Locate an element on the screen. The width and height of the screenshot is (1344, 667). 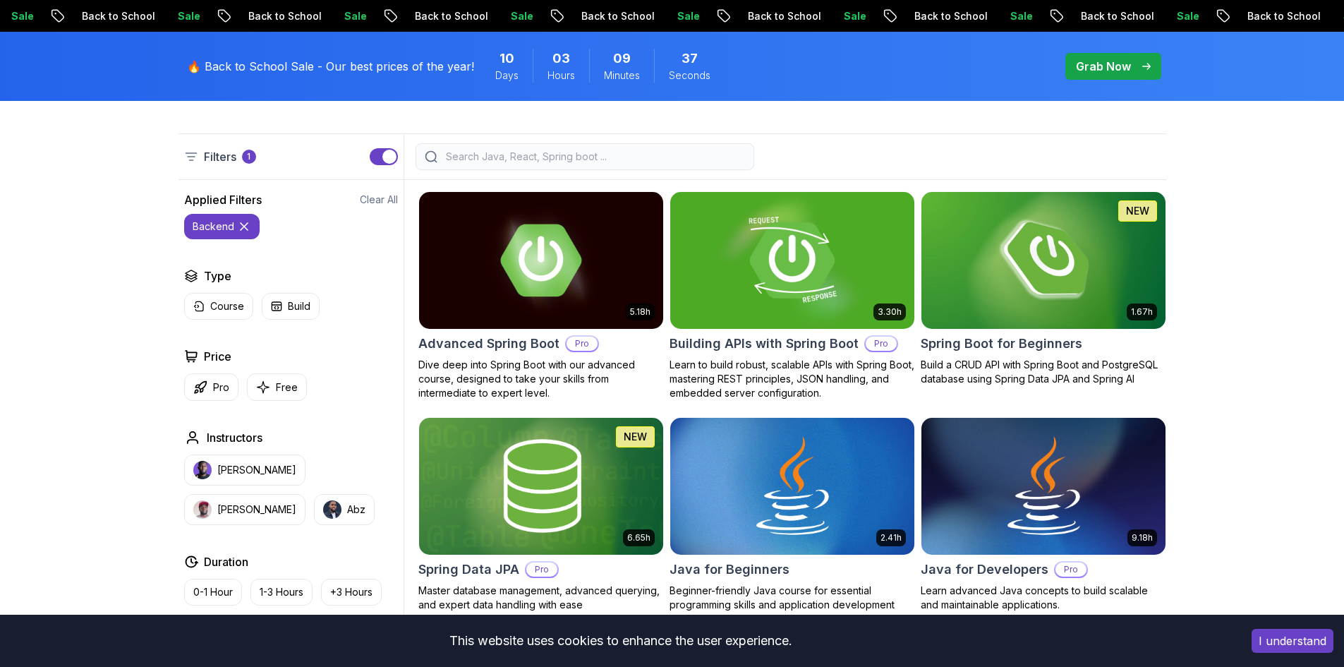
p: Build a CRUD API with Spring Boot and PostgreSQL database using Spring Data JPA and Spring AI is located at coordinates (1043, 372).